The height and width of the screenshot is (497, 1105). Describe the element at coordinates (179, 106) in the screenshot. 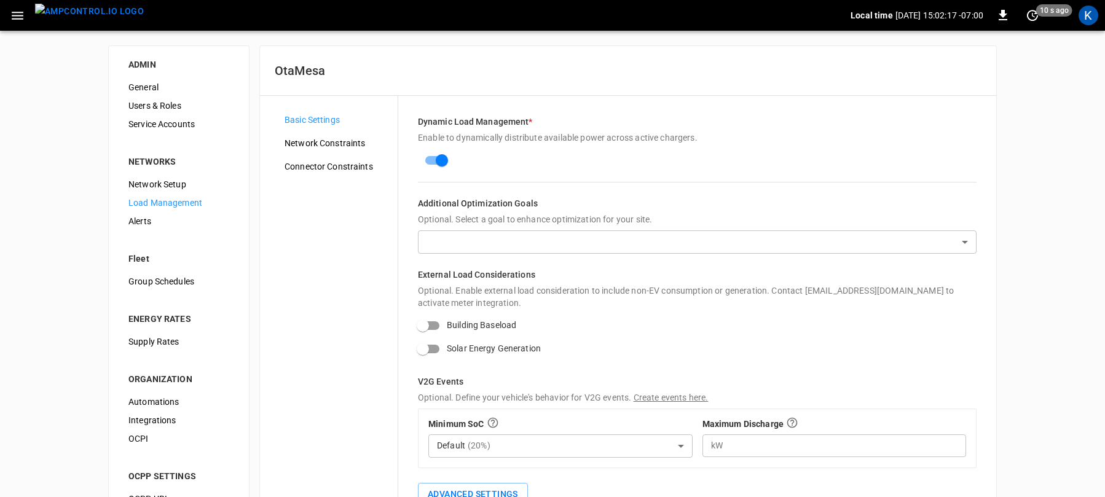

I see `div: Users & Roles` at that location.